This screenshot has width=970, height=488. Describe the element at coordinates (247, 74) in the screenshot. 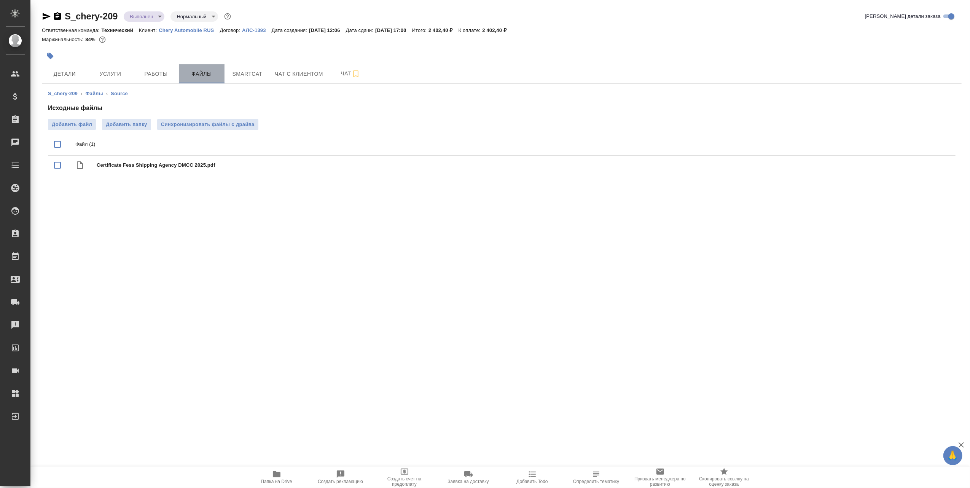

I see `span: Smartcat` at that location.